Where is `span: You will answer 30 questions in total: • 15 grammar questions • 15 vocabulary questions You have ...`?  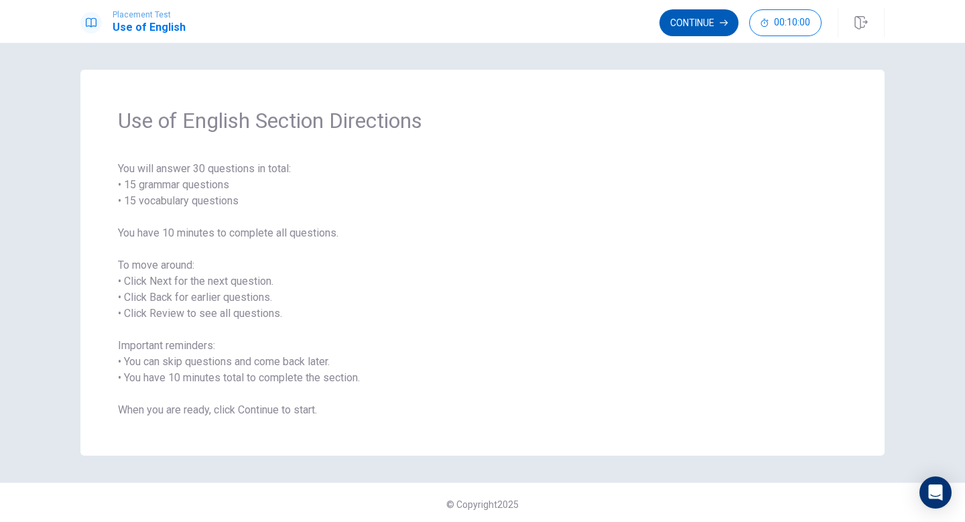 span: You will answer 30 questions in total: • 15 grammar questions • 15 vocabulary questions You have ... is located at coordinates (482, 289).